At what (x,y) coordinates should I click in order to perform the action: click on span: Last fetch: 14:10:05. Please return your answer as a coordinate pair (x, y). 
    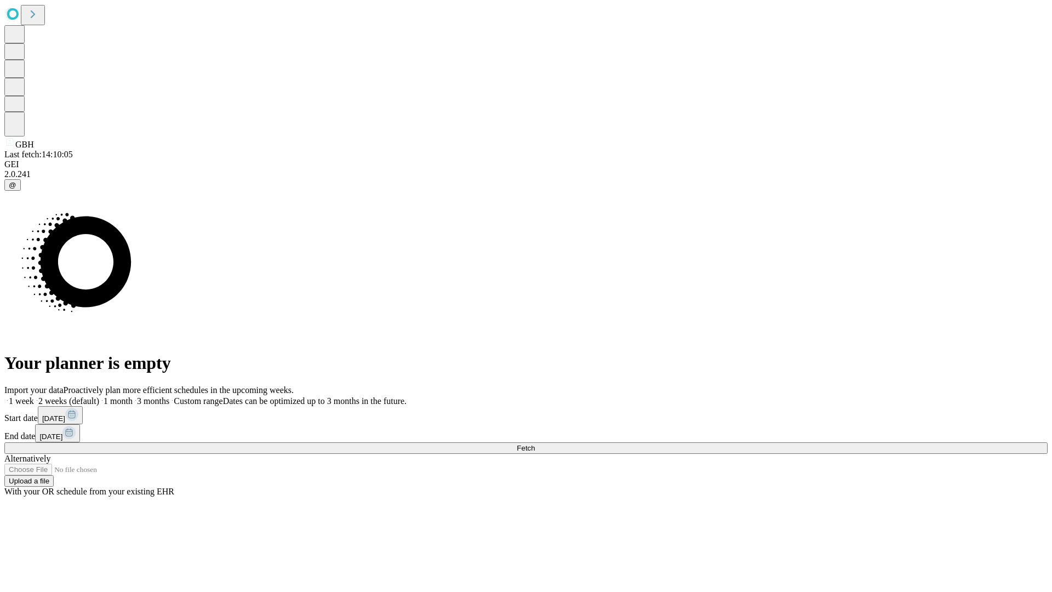
    Looking at the image, I should click on (38, 154).